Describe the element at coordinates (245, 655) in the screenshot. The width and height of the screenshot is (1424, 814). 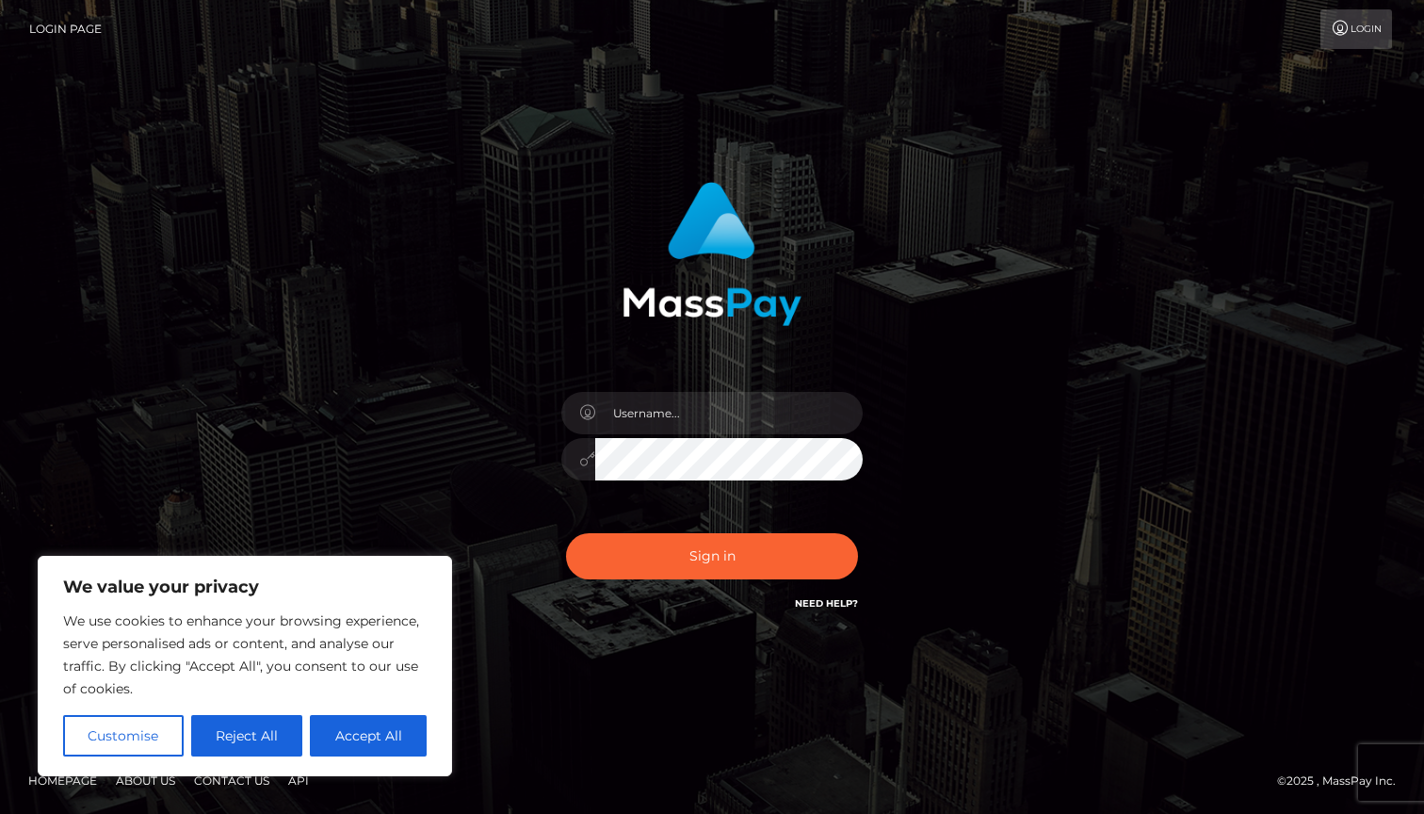
I see `p: We use cookies to enhance your browsing experience, serve personalised ads or content, and analys...` at that location.